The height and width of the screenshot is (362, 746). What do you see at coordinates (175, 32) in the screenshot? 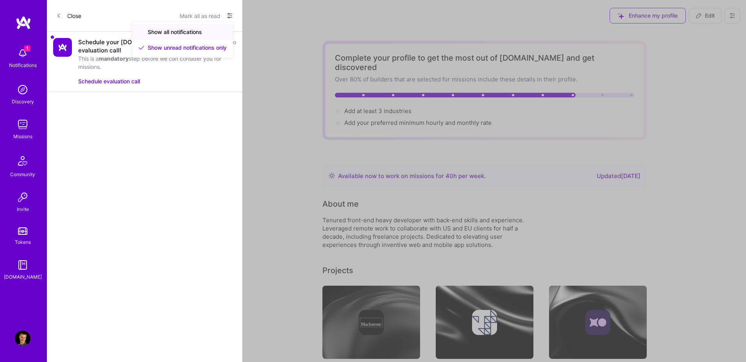
I see `span: Show all notifications` at bounding box center [175, 32].